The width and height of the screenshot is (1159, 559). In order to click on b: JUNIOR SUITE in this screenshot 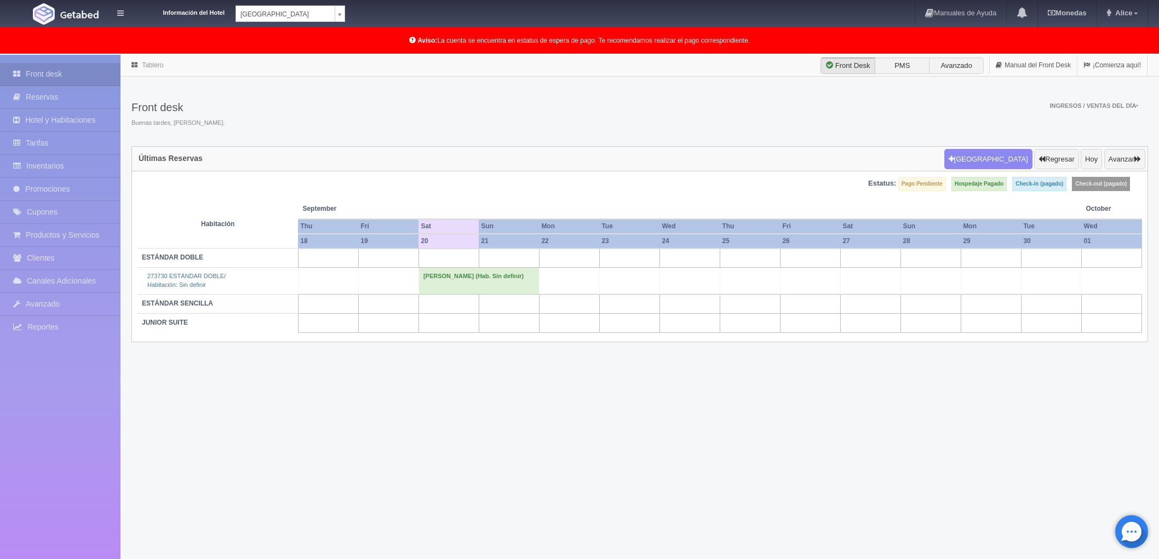, I will do `click(165, 323)`.